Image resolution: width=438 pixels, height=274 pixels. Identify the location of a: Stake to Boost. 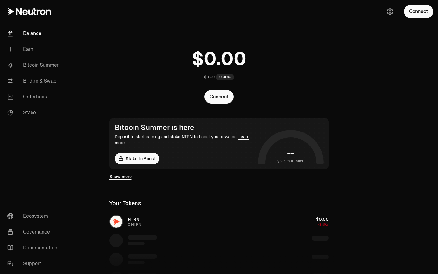
(137, 158).